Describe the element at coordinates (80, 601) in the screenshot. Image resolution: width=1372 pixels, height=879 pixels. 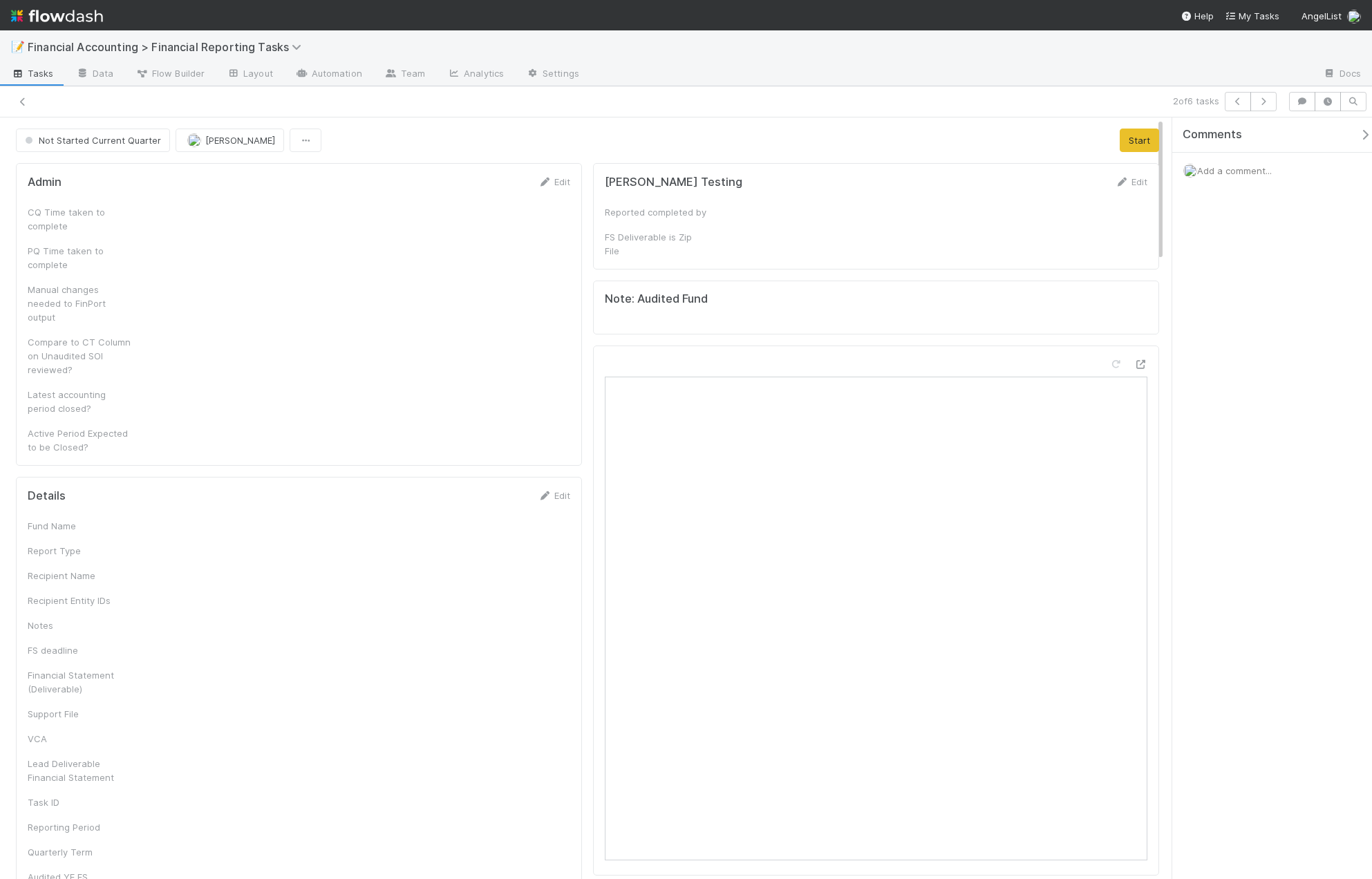
I see `div: Recipient Entity IDs` at that location.